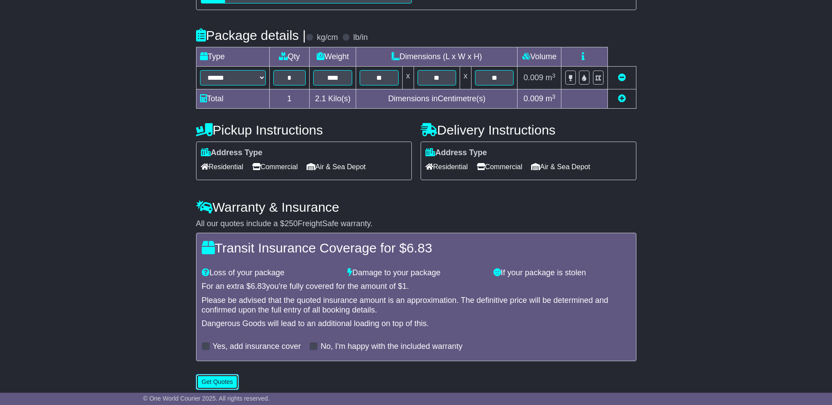 Image resolution: width=832 pixels, height=405 pixels. What do you see at coordinates (392, 347) in the screenshot?
I see `label: No, I'm happy with the included warranty` at bounding box center [392, 347].